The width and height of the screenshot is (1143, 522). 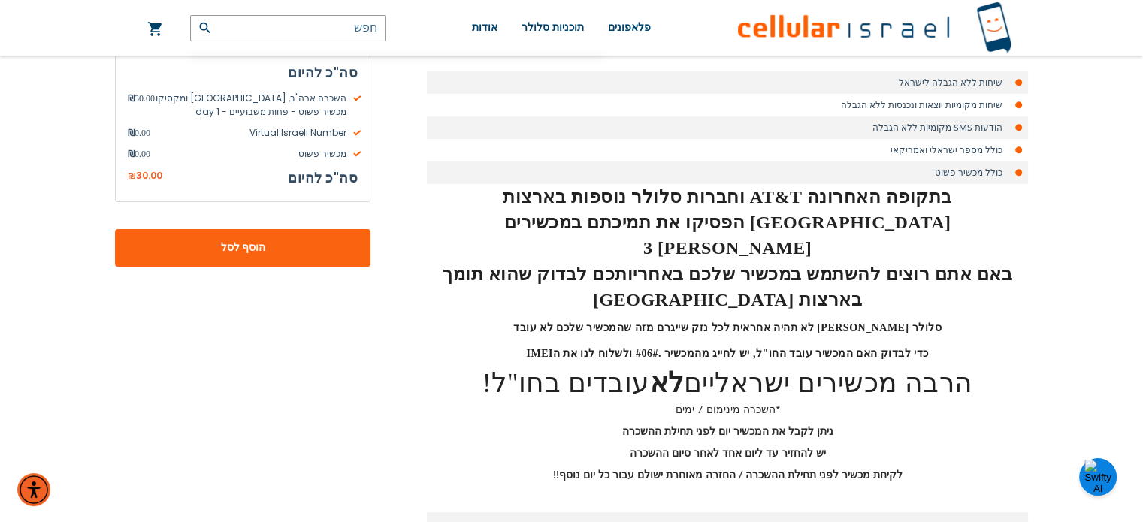 What do you see at coordinates (254, 154) in the screenshot?
I see `span: מכשיר פשוט` at bounding box center [254, 154].